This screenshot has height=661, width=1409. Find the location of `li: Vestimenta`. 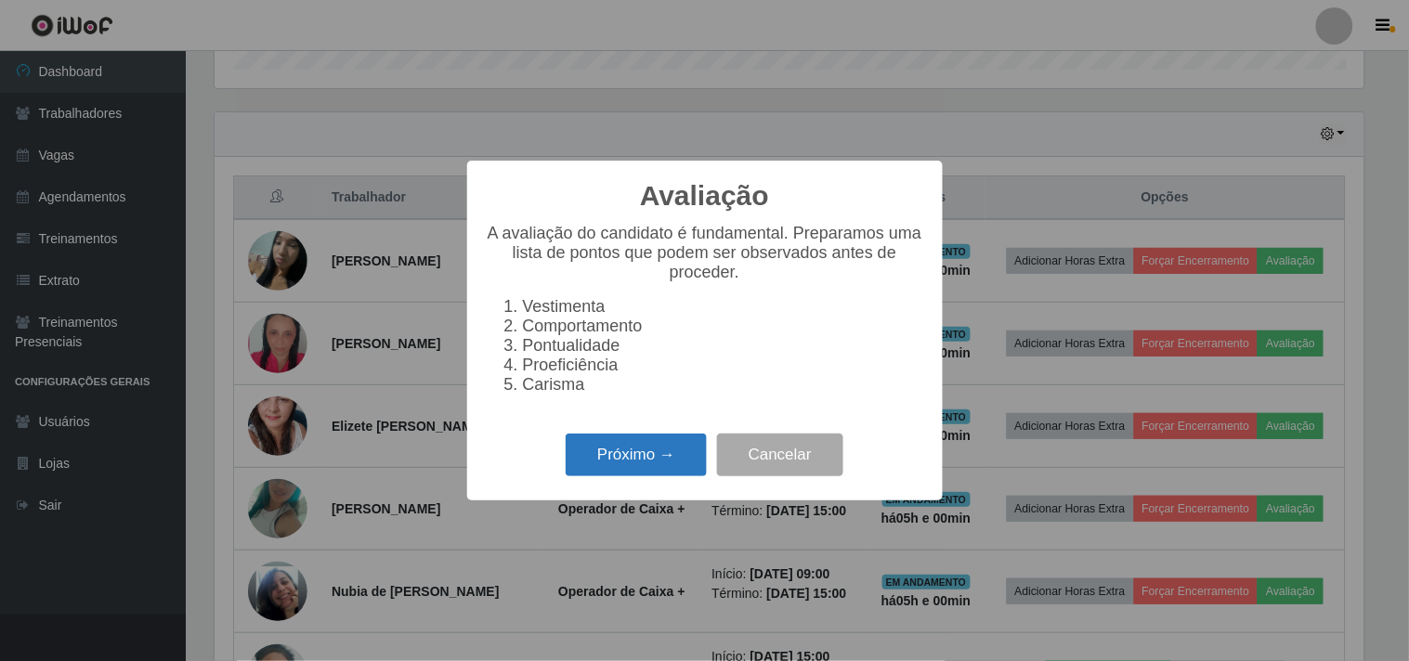

li: Vestimenta is located at coordinates (724, 307).